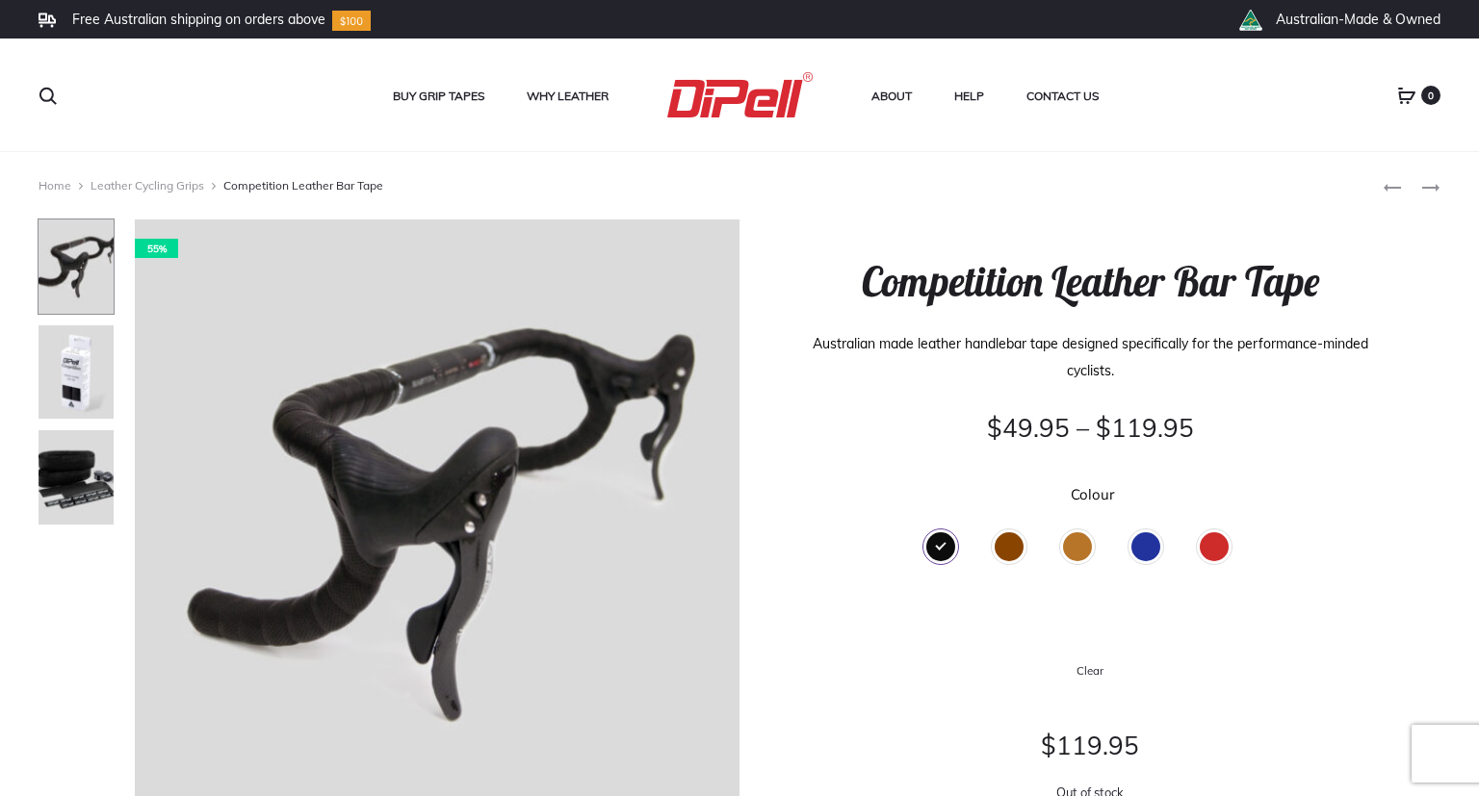 The width and height of the screenshot is (1479, 796). I want to click on a: About, so click(892, 96).